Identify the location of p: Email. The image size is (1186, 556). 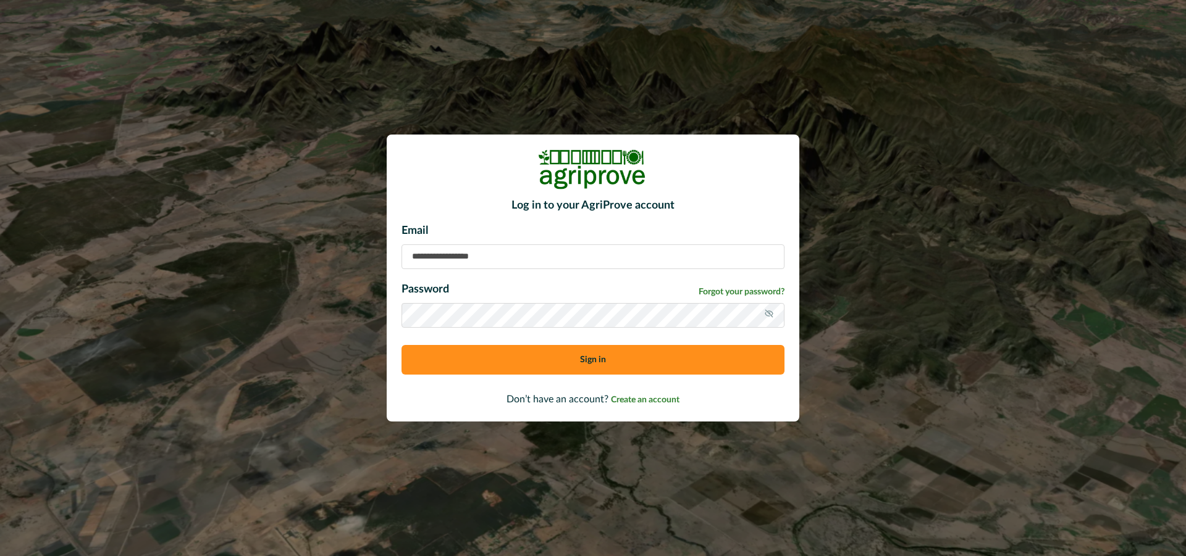
(593, 231).